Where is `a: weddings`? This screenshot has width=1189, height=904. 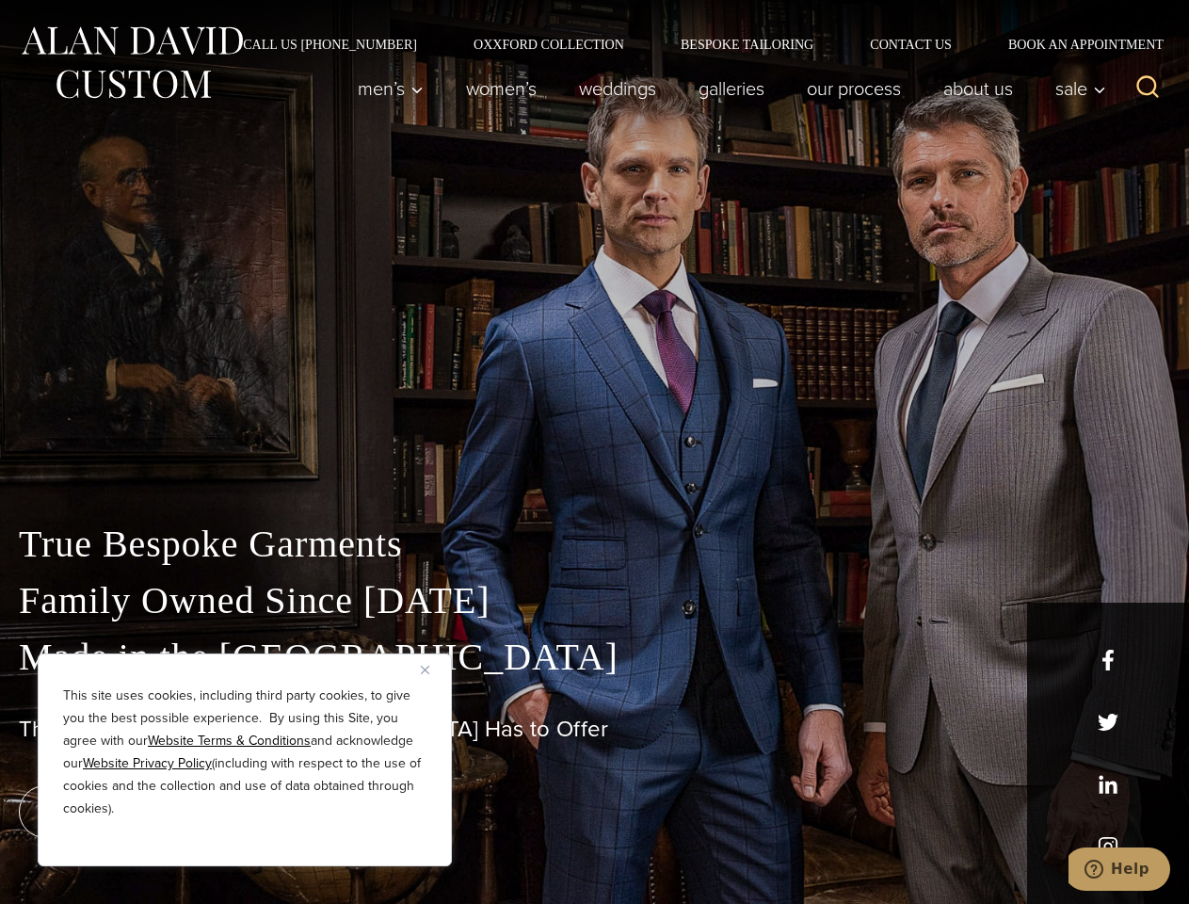 a: weddings is located at coordinates (618, 89).